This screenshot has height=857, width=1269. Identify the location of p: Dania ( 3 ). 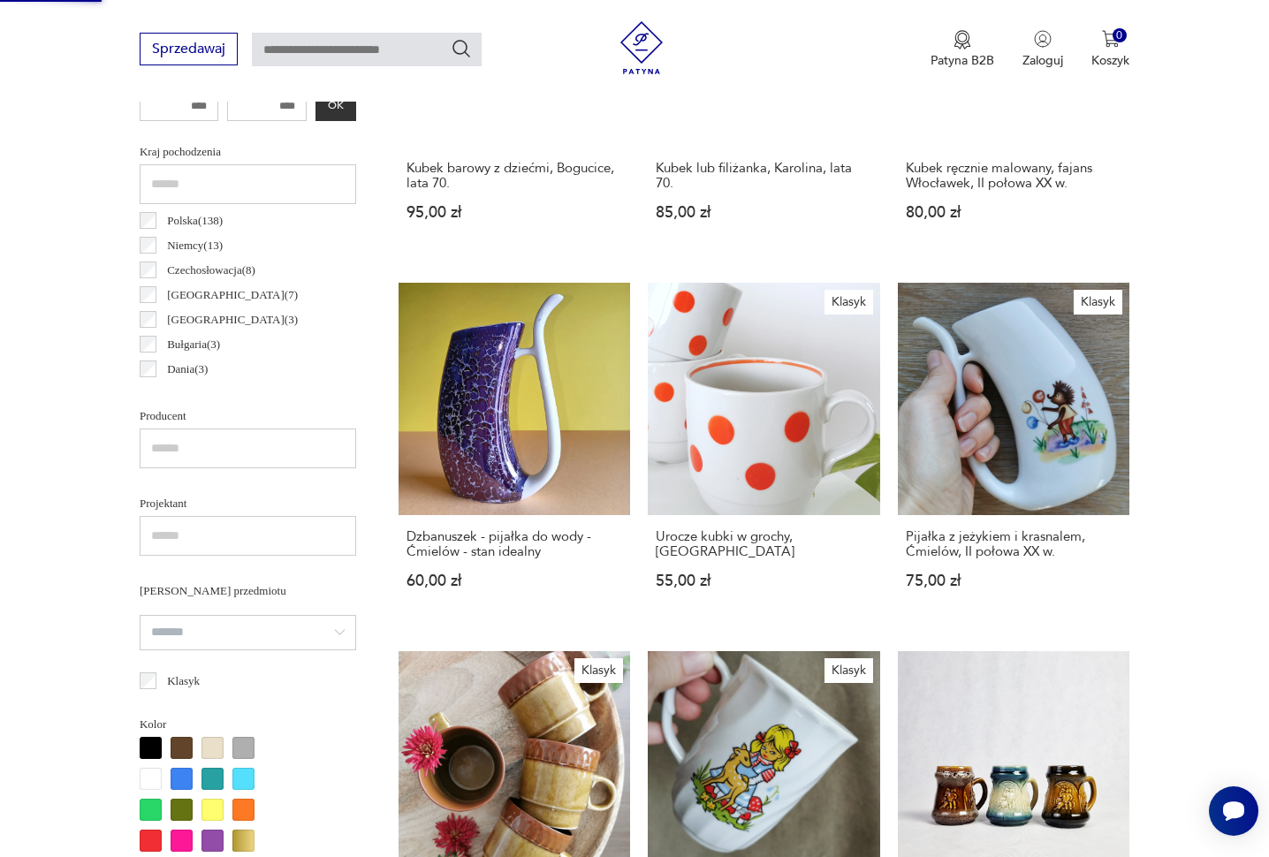
(187, 369).